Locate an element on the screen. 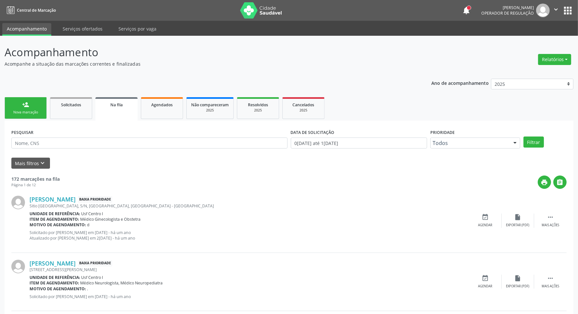  label: DATA DE SOLICITAÇÃO is located at coordinates (313, 132).